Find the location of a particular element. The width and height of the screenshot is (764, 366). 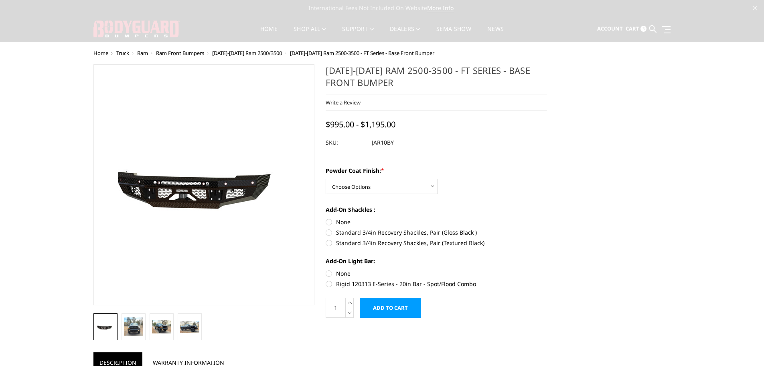

span: Ram is located at coordinates (142, 53).